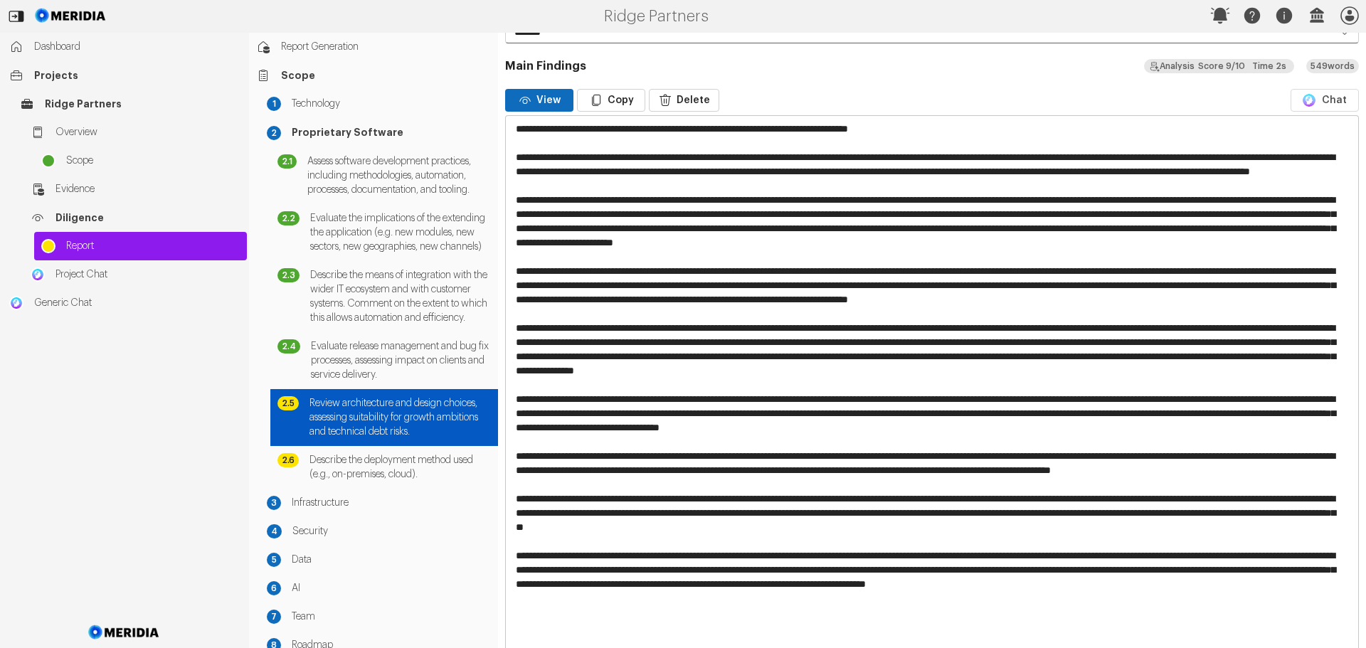 This screenshot has height=648, width=1366. Describe the element at coordinates (288, 460) in the screenshot. I see `div: 2.6` at that location.